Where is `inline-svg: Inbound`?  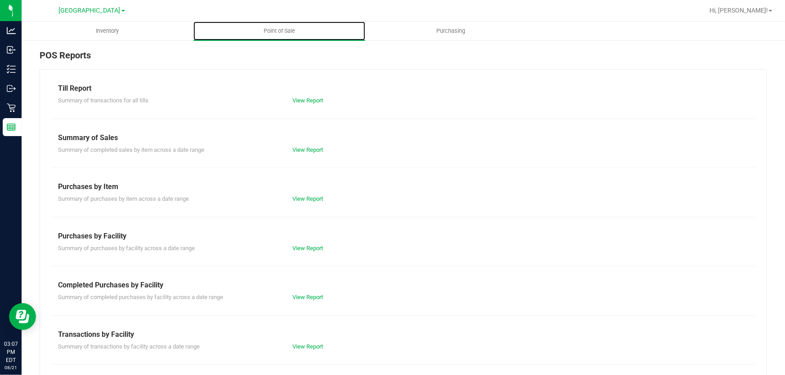 inline-svg: Inbound is located at coordinates (11, 50).